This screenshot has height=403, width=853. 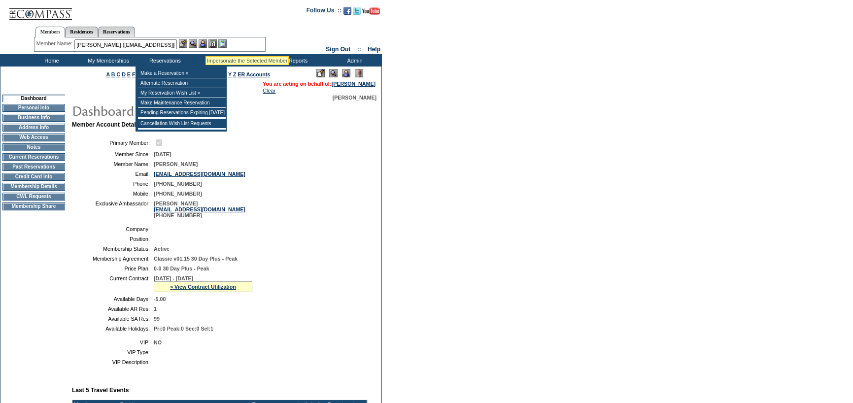 I want to click on a: Sign Out, so click(x=338, y=49).